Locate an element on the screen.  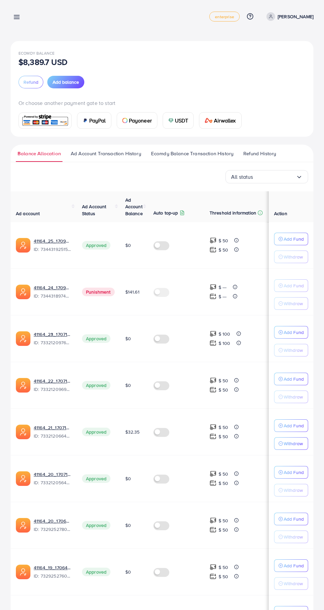
a: 41164_20_1707142368069 is located at coordinates (53, 474).